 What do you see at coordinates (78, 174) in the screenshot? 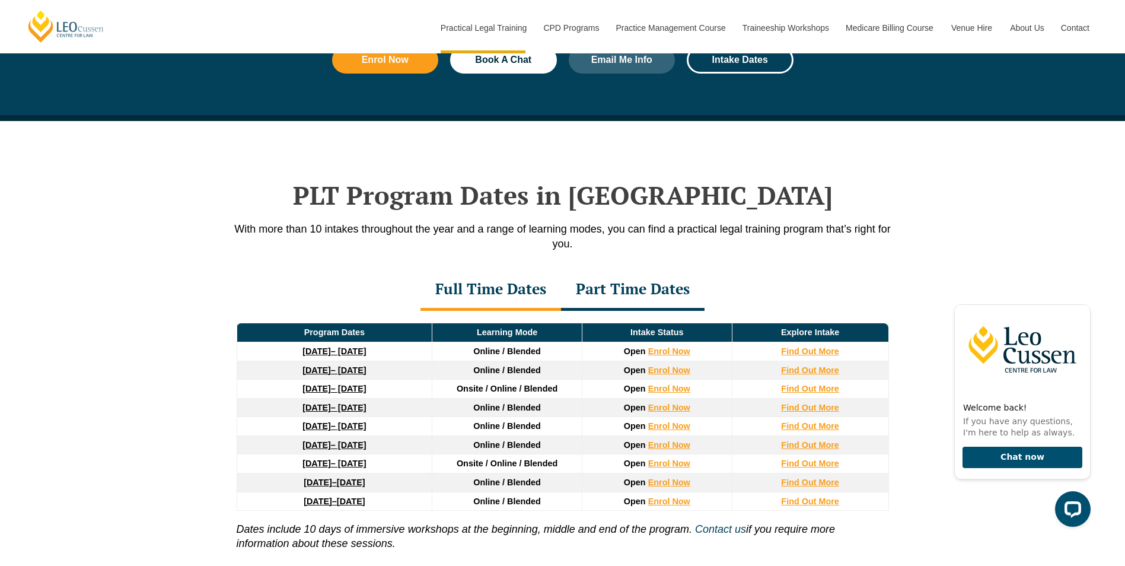
I see `button: Chat now` at bounding box center [78, 174].